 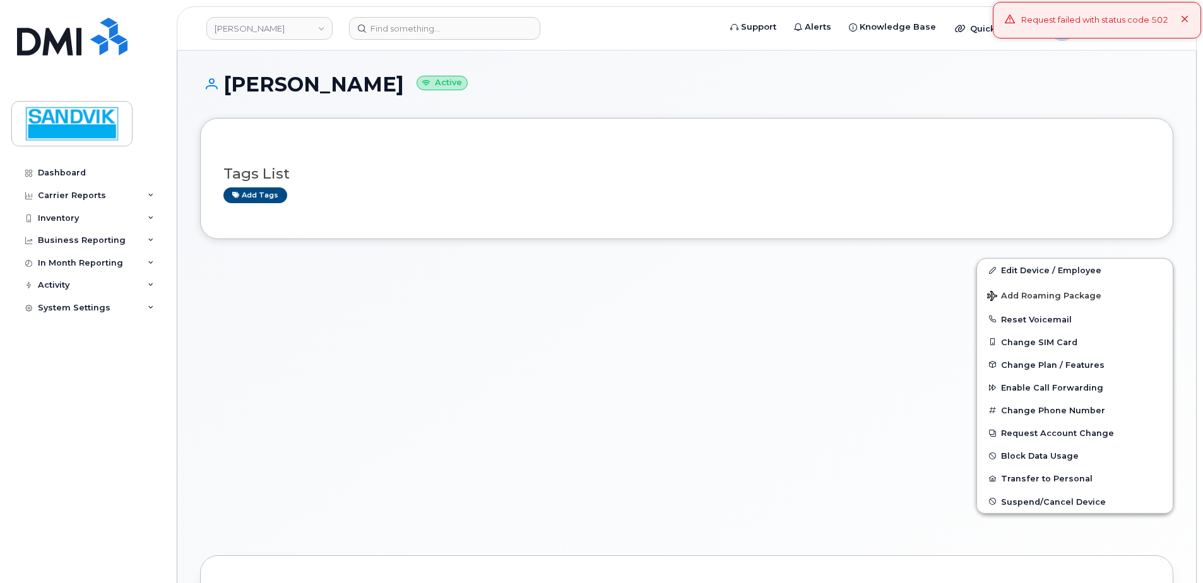 What do you see at coordinates (1075, 388) in the screenshot?
I see `button: Enable Call Forwarding` at bounding box center [1075, 388].